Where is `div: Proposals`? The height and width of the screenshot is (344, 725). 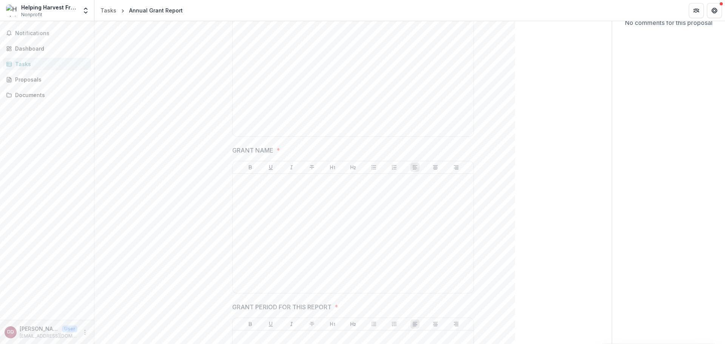
div: Proposals is located at coordinates (50, 79).